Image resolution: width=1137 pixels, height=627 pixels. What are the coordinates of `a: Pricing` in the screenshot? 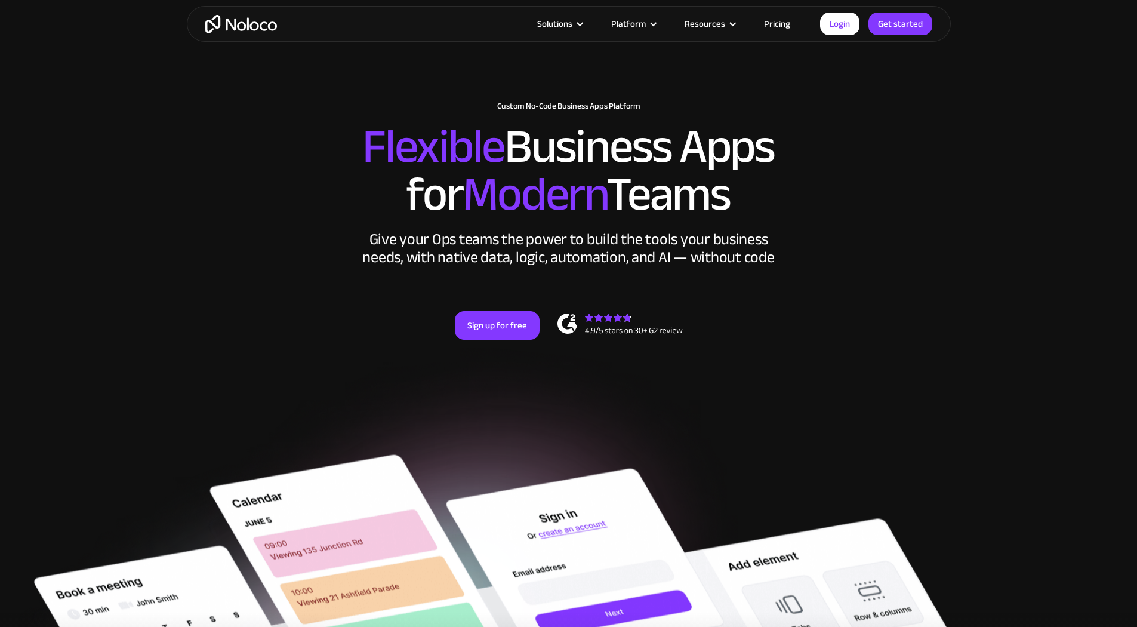 It's located at (777, 24).